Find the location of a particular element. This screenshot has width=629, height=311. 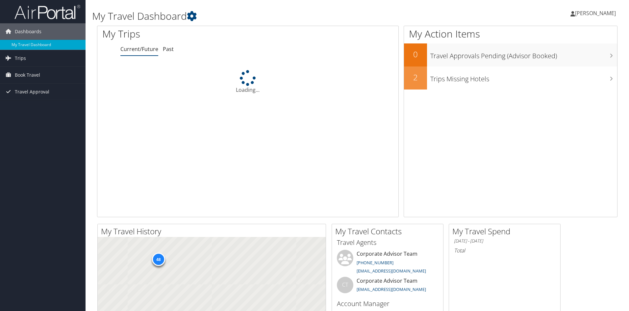

span: Trips is located at coordinates (20, 58).